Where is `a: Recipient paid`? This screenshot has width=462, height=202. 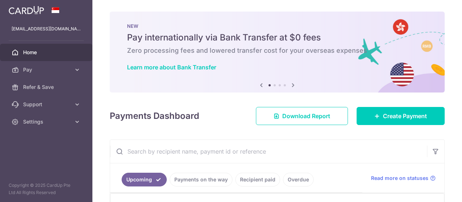
a: Recipient paid is located at coordinates (258, 179).